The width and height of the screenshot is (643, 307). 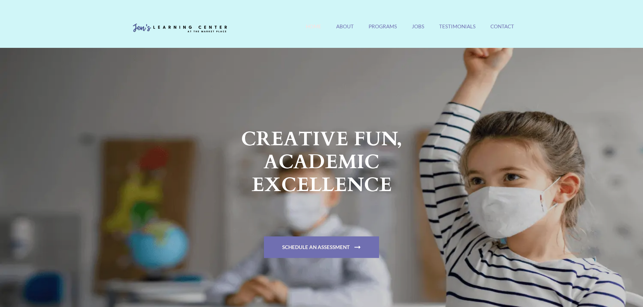 I want to click on a: Jobs, so click(x=418, y=30).